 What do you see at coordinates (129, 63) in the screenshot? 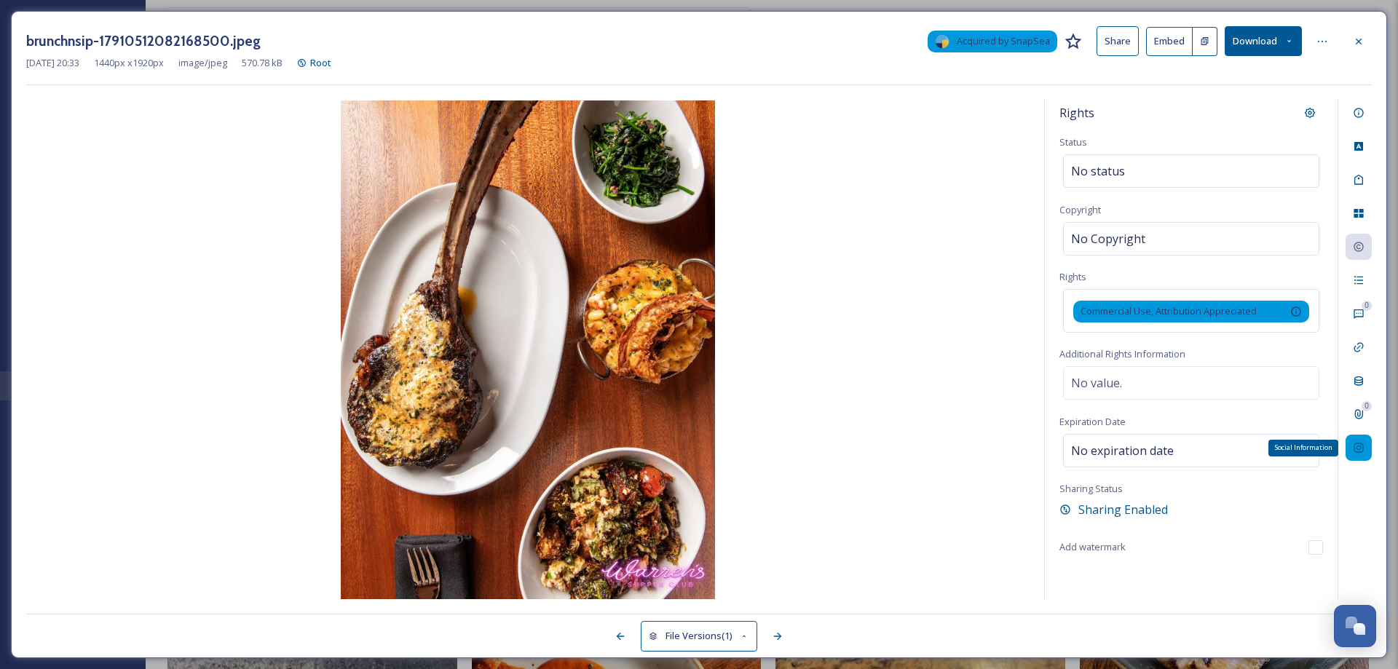
I see `span: 1440 px x 1920 px` at bounding box center [129, 63].